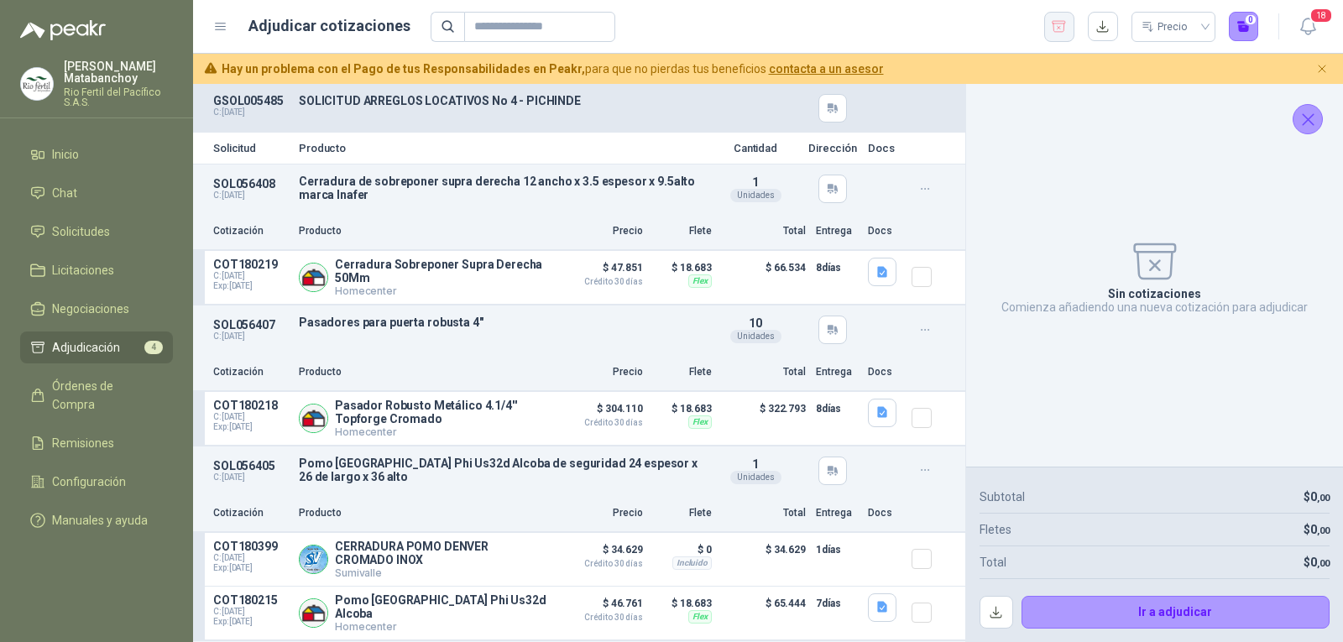  Describe the element at coordinates (1308, 27) in the screenshot. I see `button: 18` at that location.